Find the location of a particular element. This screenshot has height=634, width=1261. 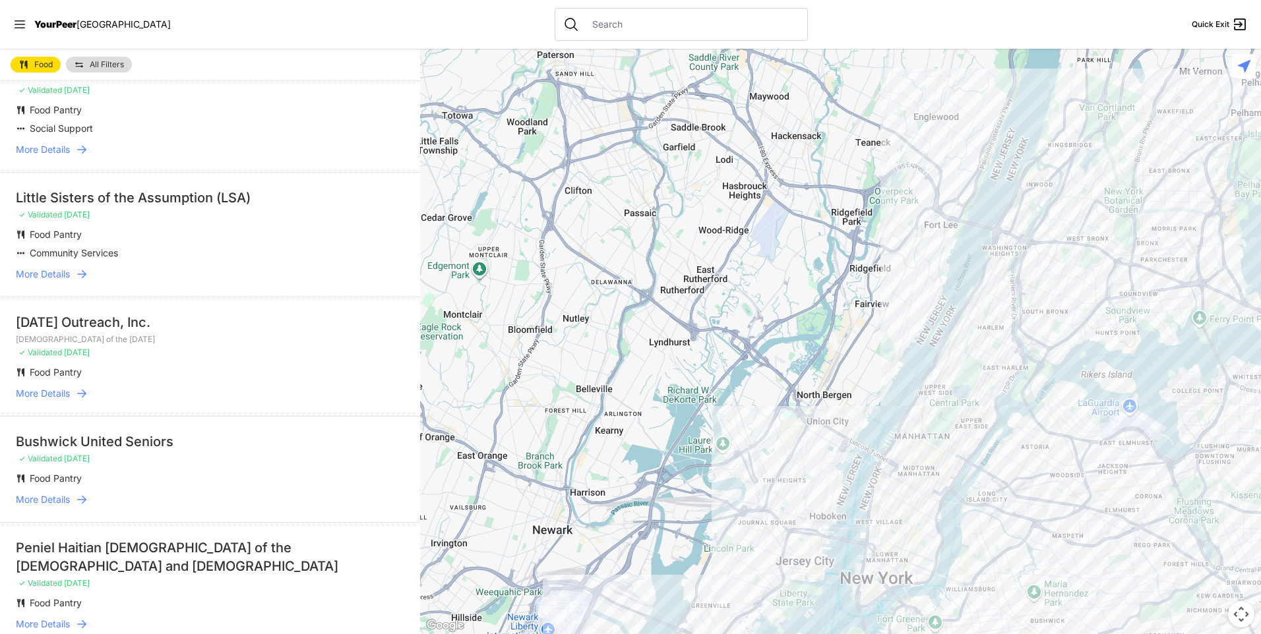

div: Bushwick United Seniors is located at coordinates (210, 442).